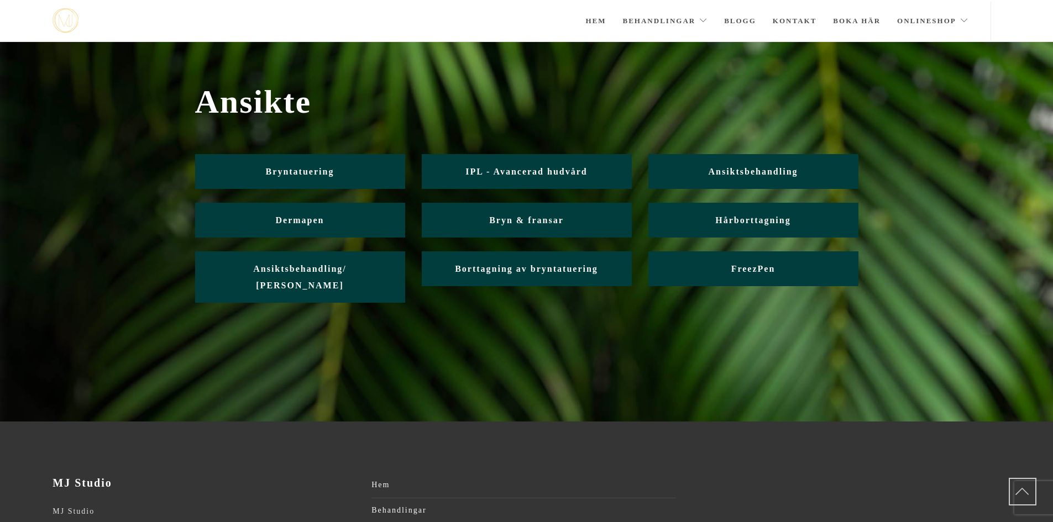 This screenshot has width=1053, height=522. Describe the element at coordinates (65, 20) in the screenshot. I see `img: mjstudio` at that location.